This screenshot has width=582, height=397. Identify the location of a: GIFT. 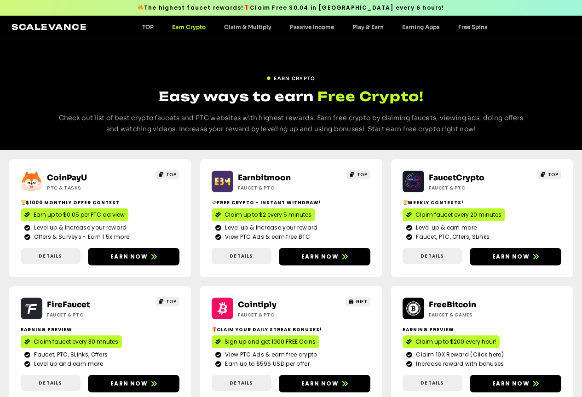
(358, 302).